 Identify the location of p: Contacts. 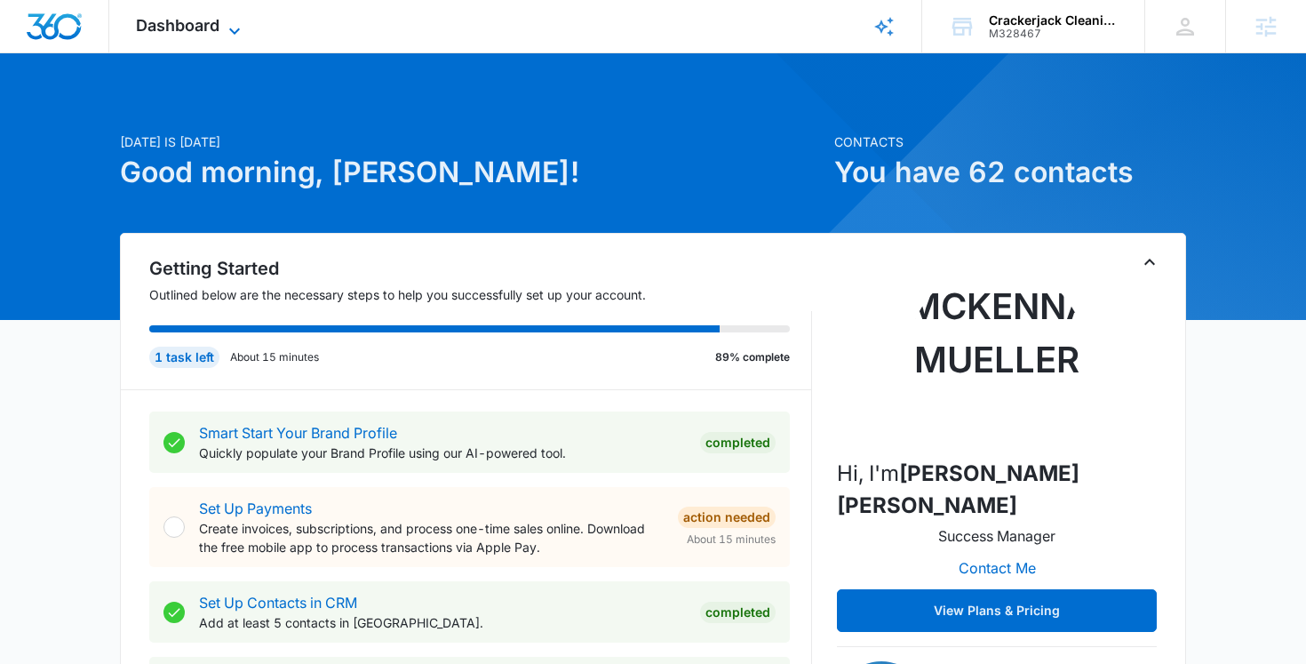
(1010, 141).